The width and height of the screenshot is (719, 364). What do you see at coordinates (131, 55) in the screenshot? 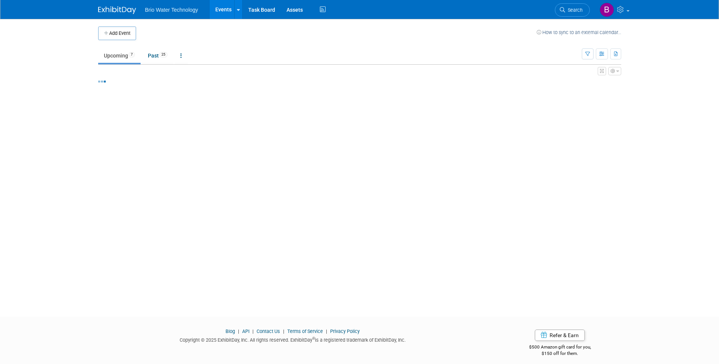
I see `span: 7` at bounding box center [131, 55].